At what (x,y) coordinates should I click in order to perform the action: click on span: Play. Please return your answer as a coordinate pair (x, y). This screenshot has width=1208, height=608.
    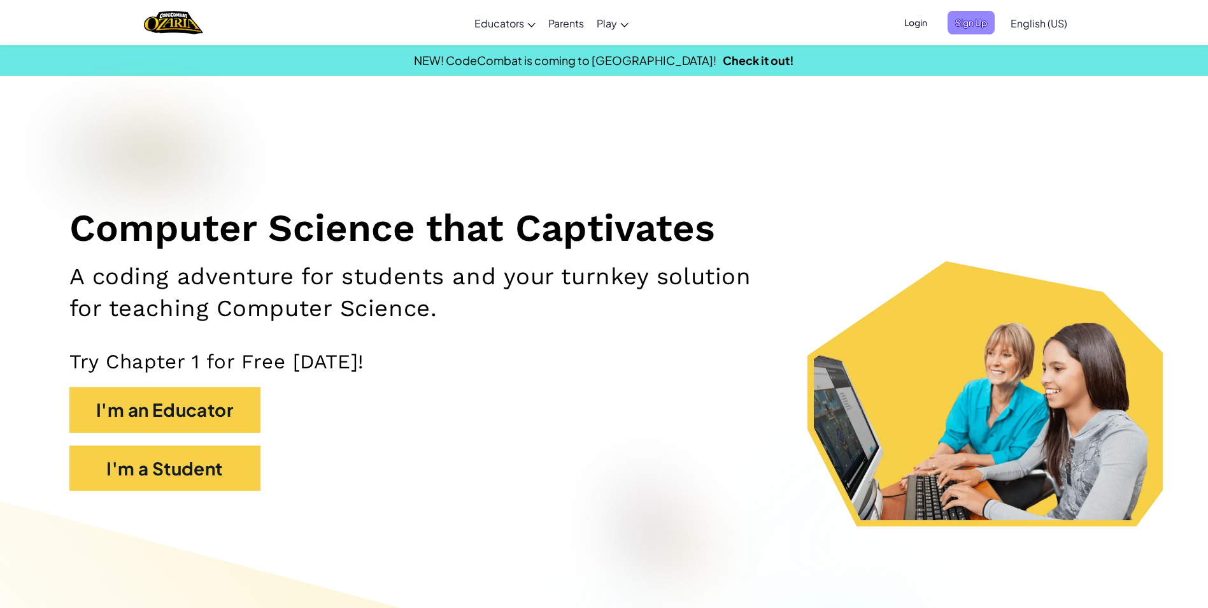
    Looking at the image, I should click on (607, 23).